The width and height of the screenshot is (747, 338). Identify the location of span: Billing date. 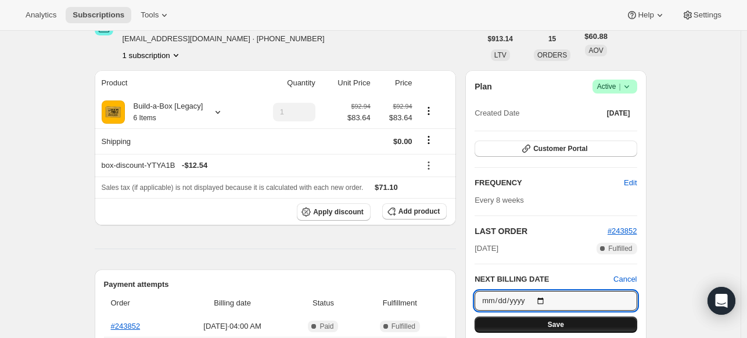
(232, 303).